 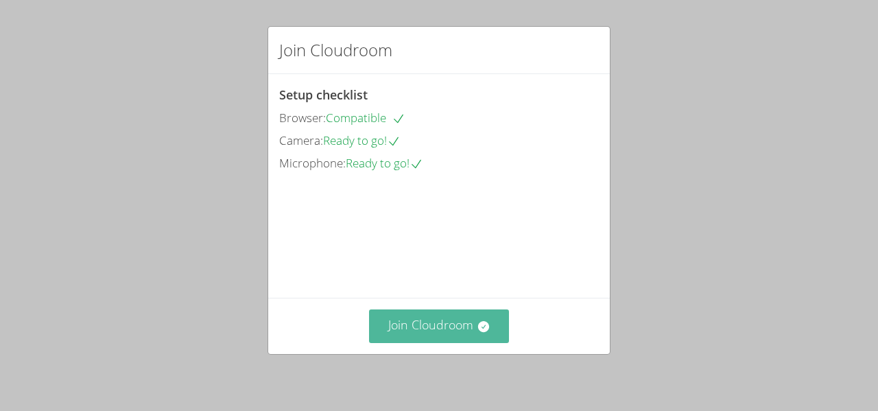 What do you see at coordinates (301, 140) in the screenshot?
I see `span: Camera:` at bounding box center [301, 140].